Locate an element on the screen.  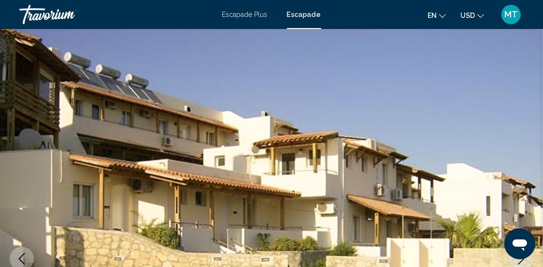
font: Escapade Plus is located at coordinates (245, 14).